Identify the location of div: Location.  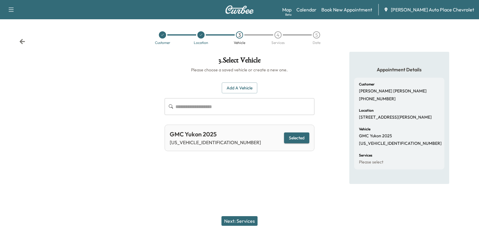
(201, 43).